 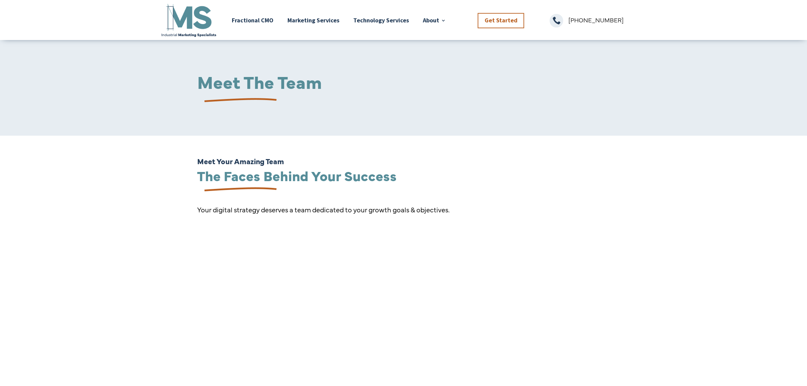 I want to click on a: Fractional CMO, so click(x=252, y=20).